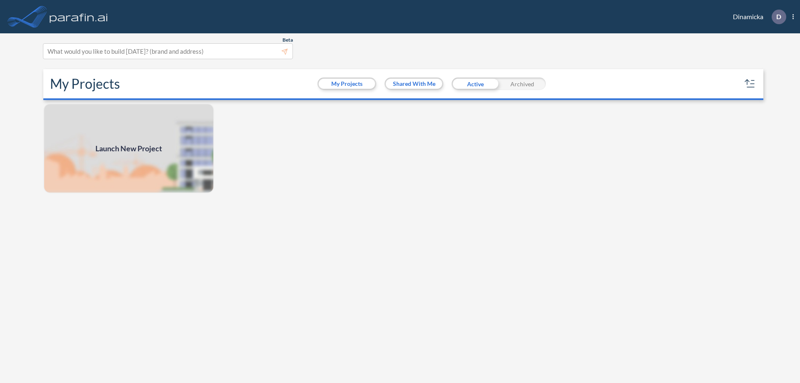  Describe the element at coordinates (414, 84) in the screenshot. I see `button: Shared With Me` at that location.